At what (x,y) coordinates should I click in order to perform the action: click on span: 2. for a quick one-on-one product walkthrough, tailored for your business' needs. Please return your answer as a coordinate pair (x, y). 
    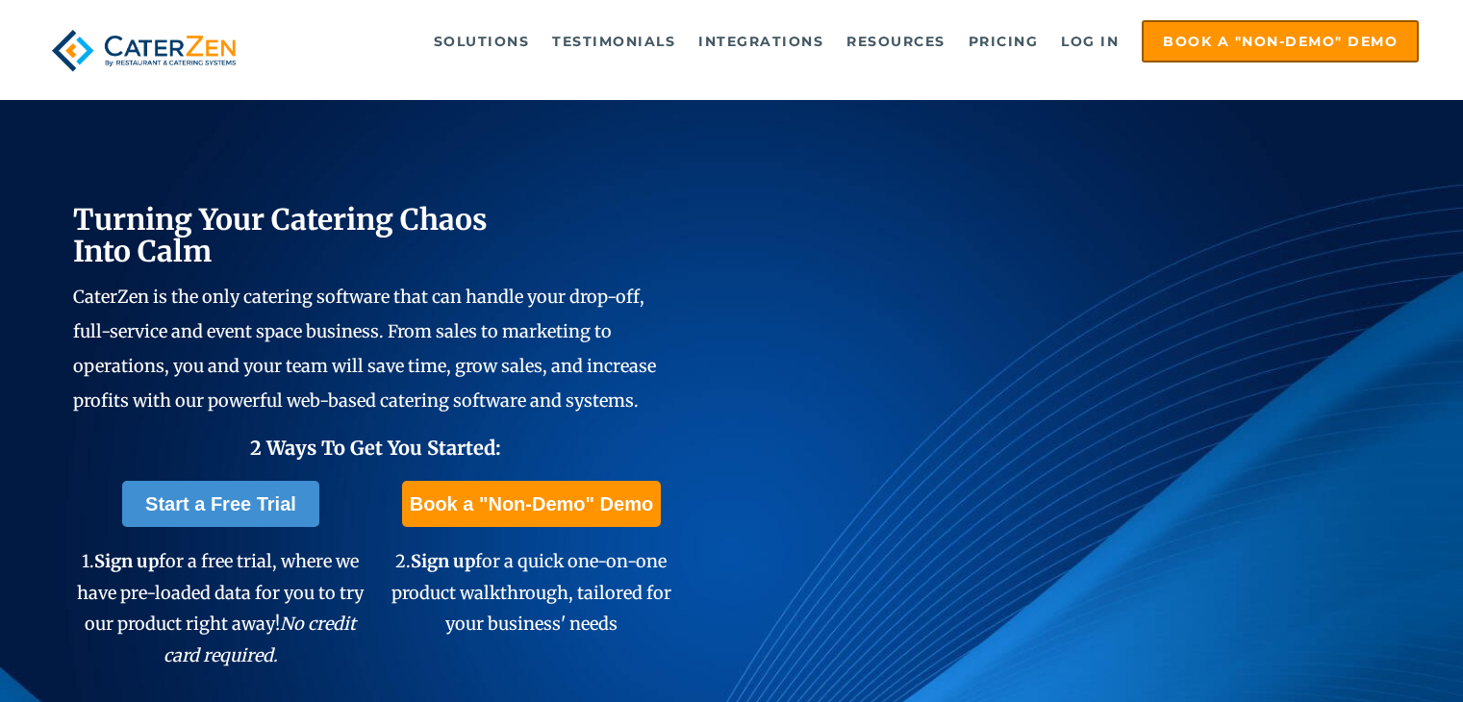
    Looking at the image, I should click on (531, 593).